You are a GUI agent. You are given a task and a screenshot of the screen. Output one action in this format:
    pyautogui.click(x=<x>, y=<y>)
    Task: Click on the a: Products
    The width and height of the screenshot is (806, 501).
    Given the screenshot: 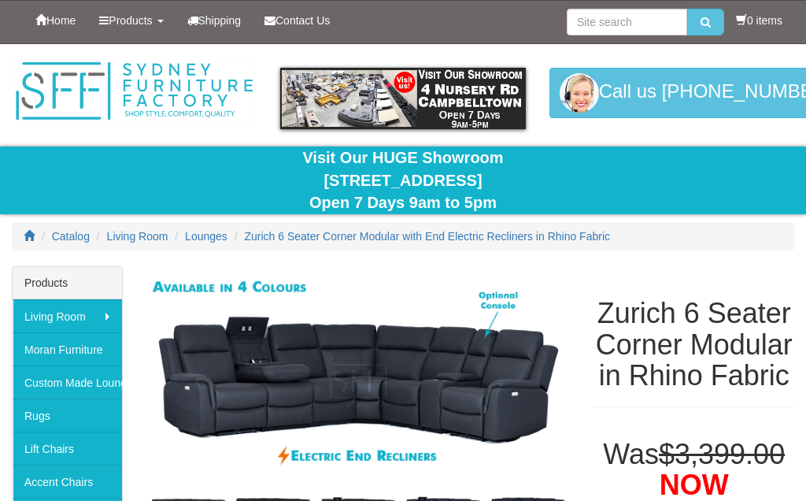 What is the action you would take?
    pyautogui.click(x=131, y=20)
    